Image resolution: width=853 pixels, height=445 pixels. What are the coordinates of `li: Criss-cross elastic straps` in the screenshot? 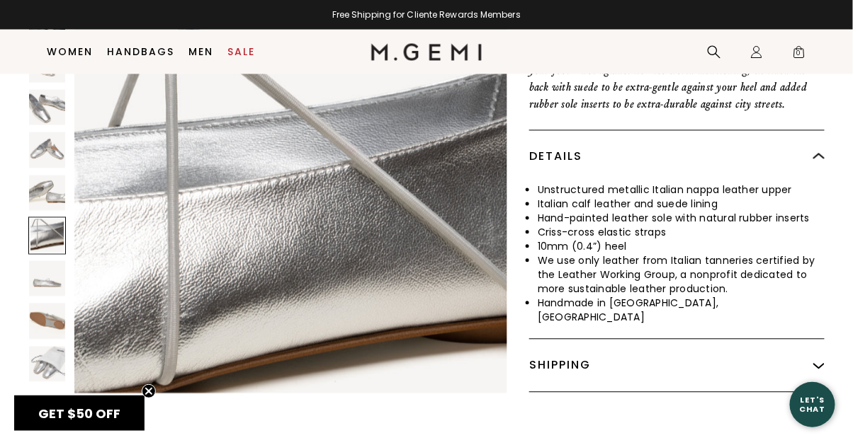 It's located at (681, 233).